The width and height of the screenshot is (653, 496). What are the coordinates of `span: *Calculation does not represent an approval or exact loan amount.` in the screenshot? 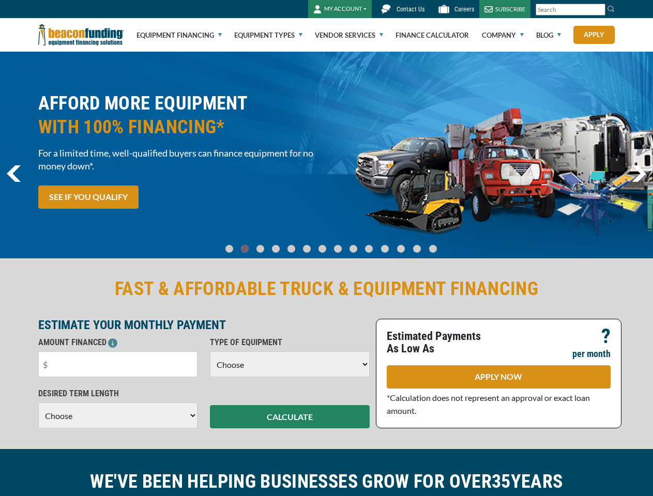 It's located at (488, 404).